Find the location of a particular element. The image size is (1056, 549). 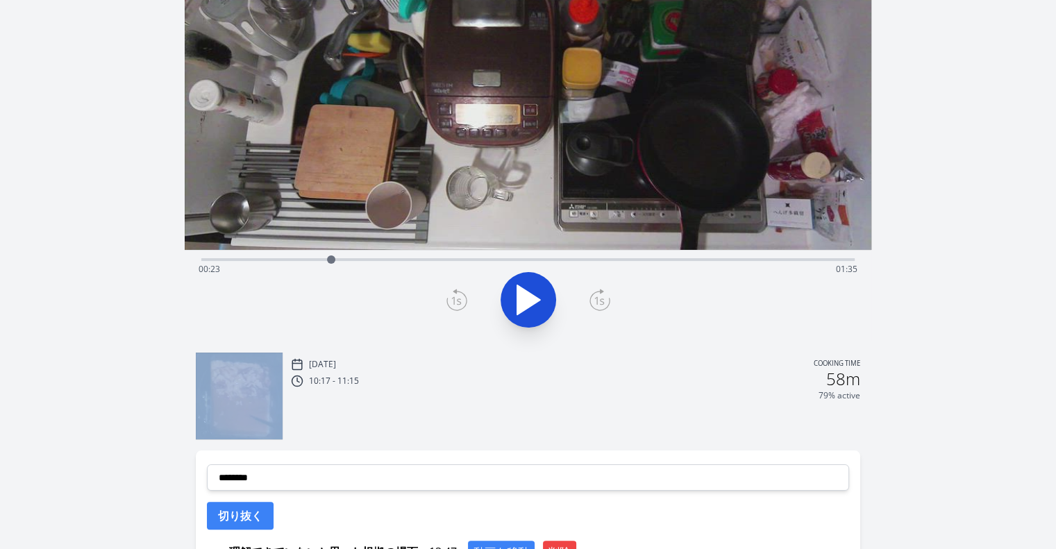

img: 250918011833_thumb.jpeg is located at coordinates (239, 396).